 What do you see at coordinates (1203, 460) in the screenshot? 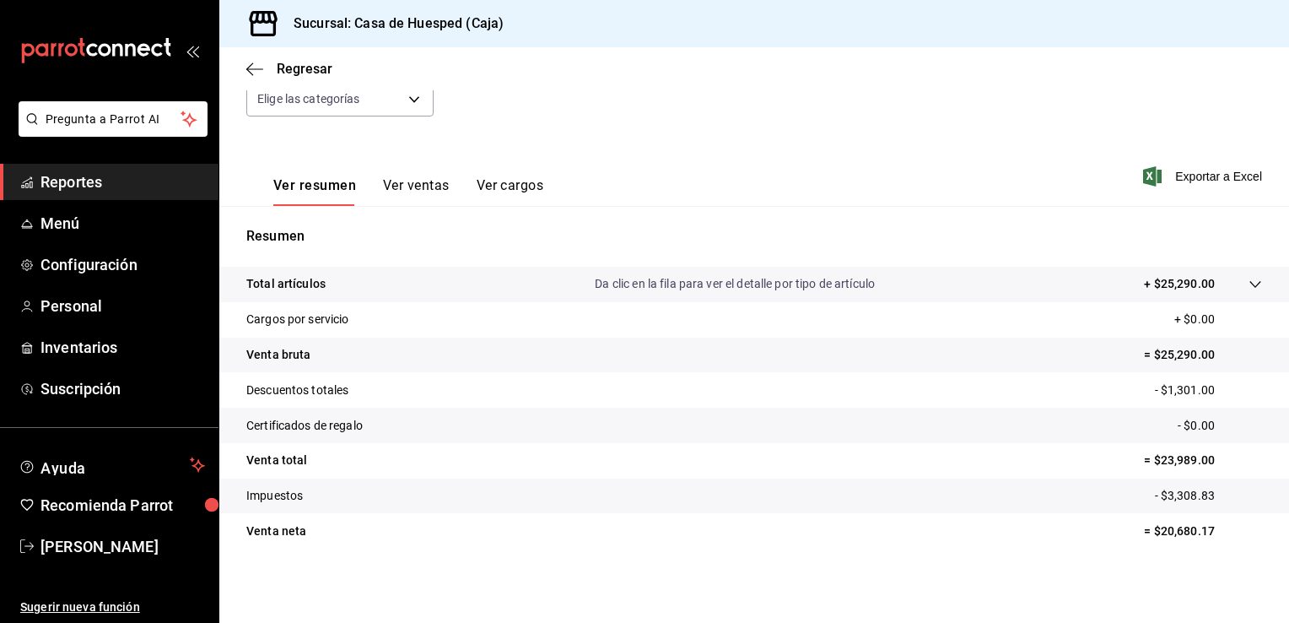
I see `p: = $23,989.00` at bounding box center [1203, 460].